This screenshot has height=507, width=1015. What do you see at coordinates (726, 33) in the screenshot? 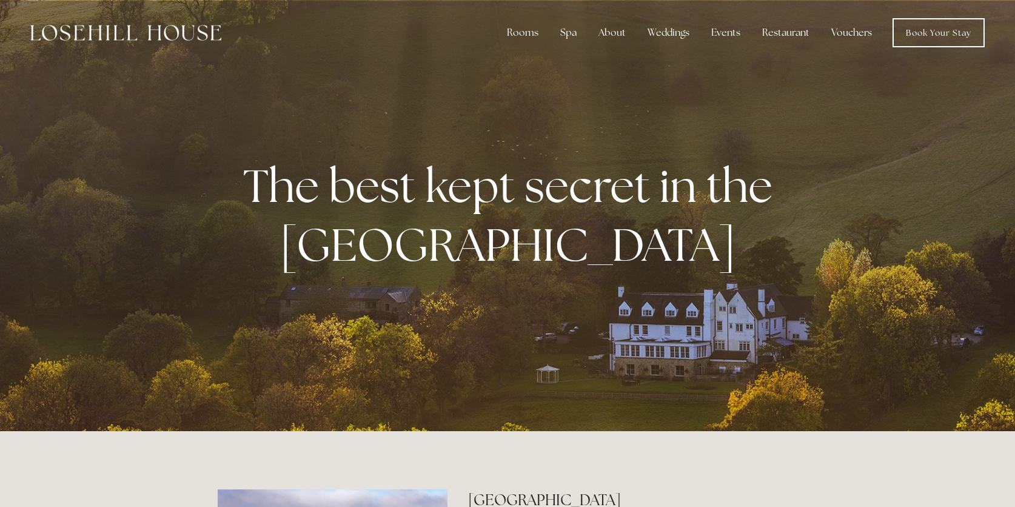
I see `div: Events` at bounding box center [726, 33].